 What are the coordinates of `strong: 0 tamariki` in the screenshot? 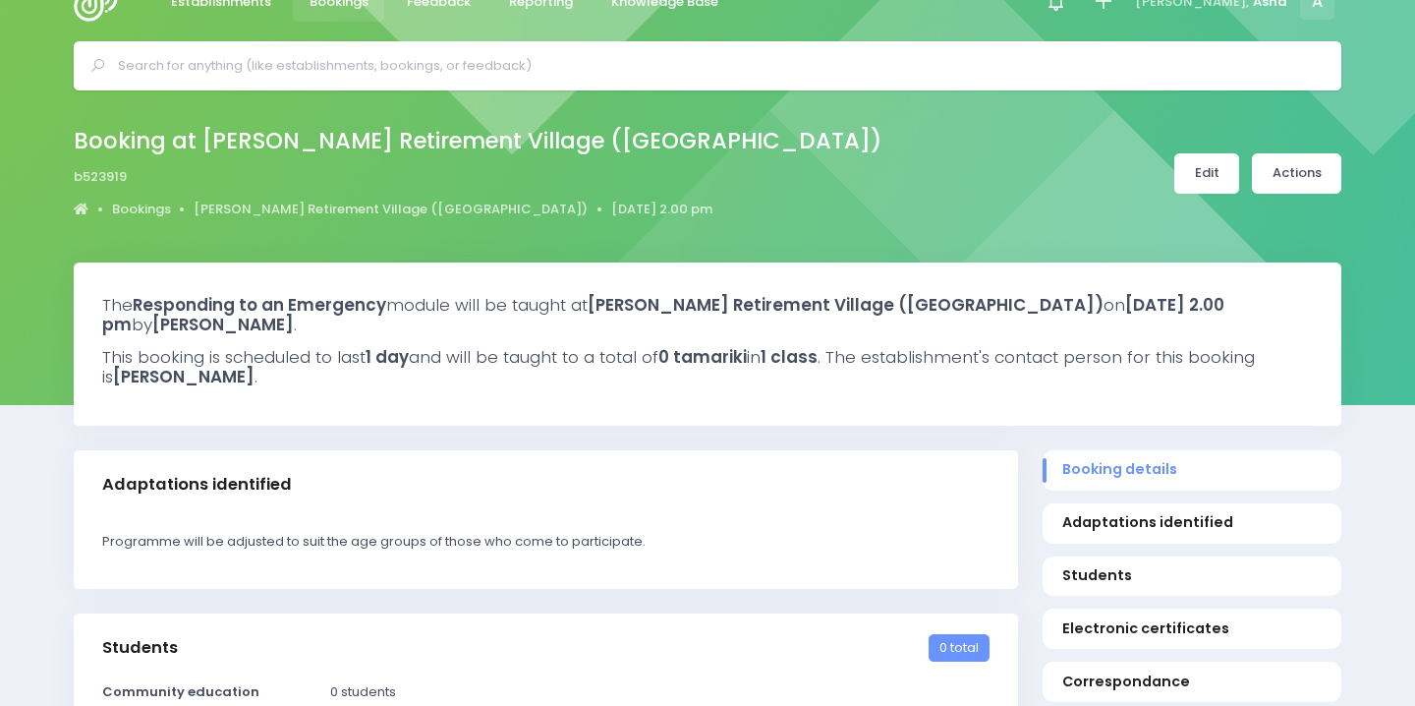 It's located at (703, 357).